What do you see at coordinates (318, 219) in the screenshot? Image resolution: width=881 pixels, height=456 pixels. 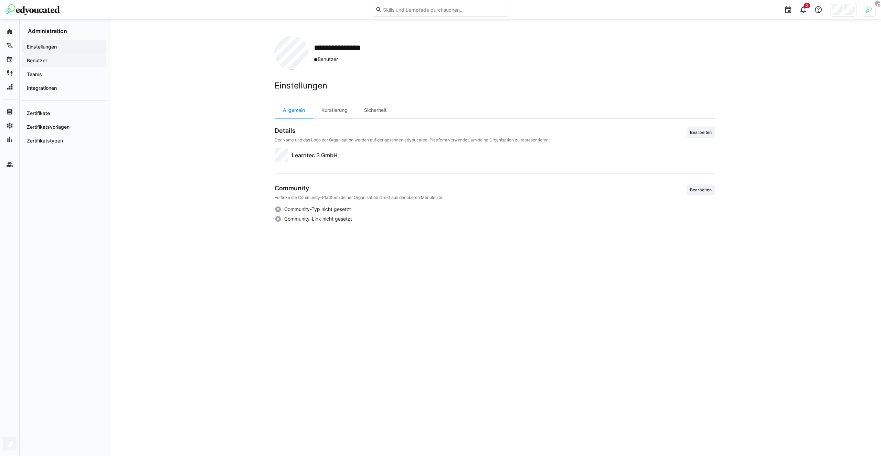 I see `span: Community-Link nicht gesetzt` at bounding box center [318, 219].